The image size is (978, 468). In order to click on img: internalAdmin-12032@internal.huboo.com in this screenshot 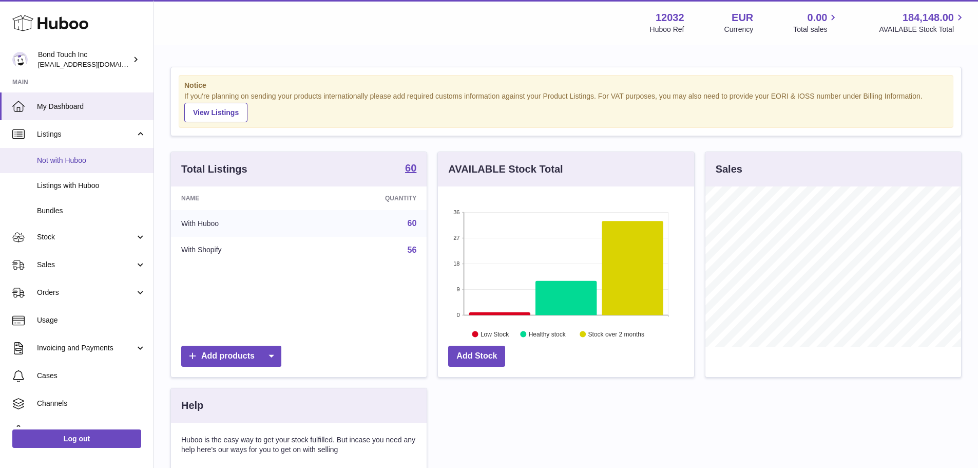, I will do `click(20, 60)`.